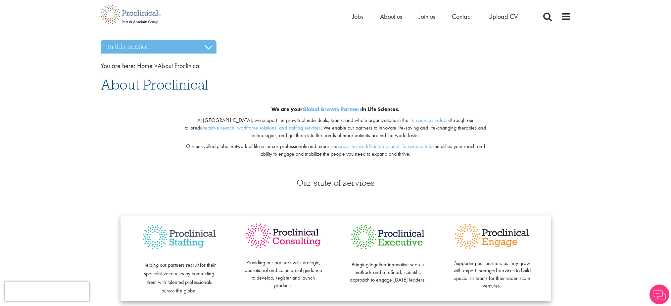 Image resolution: width=671 pixels, height=306 pixels. What do you see at coordinates (358, 17) in the screenshot?
I see `span: Jobs` at bounding box center [358, 17].